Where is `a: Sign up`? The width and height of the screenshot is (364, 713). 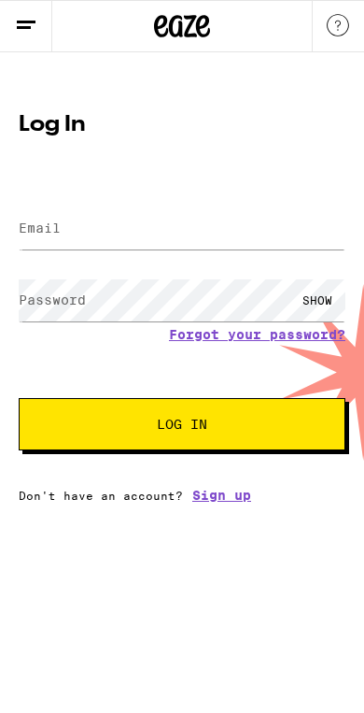 a: Sign up is located at coordinates (221, 495).